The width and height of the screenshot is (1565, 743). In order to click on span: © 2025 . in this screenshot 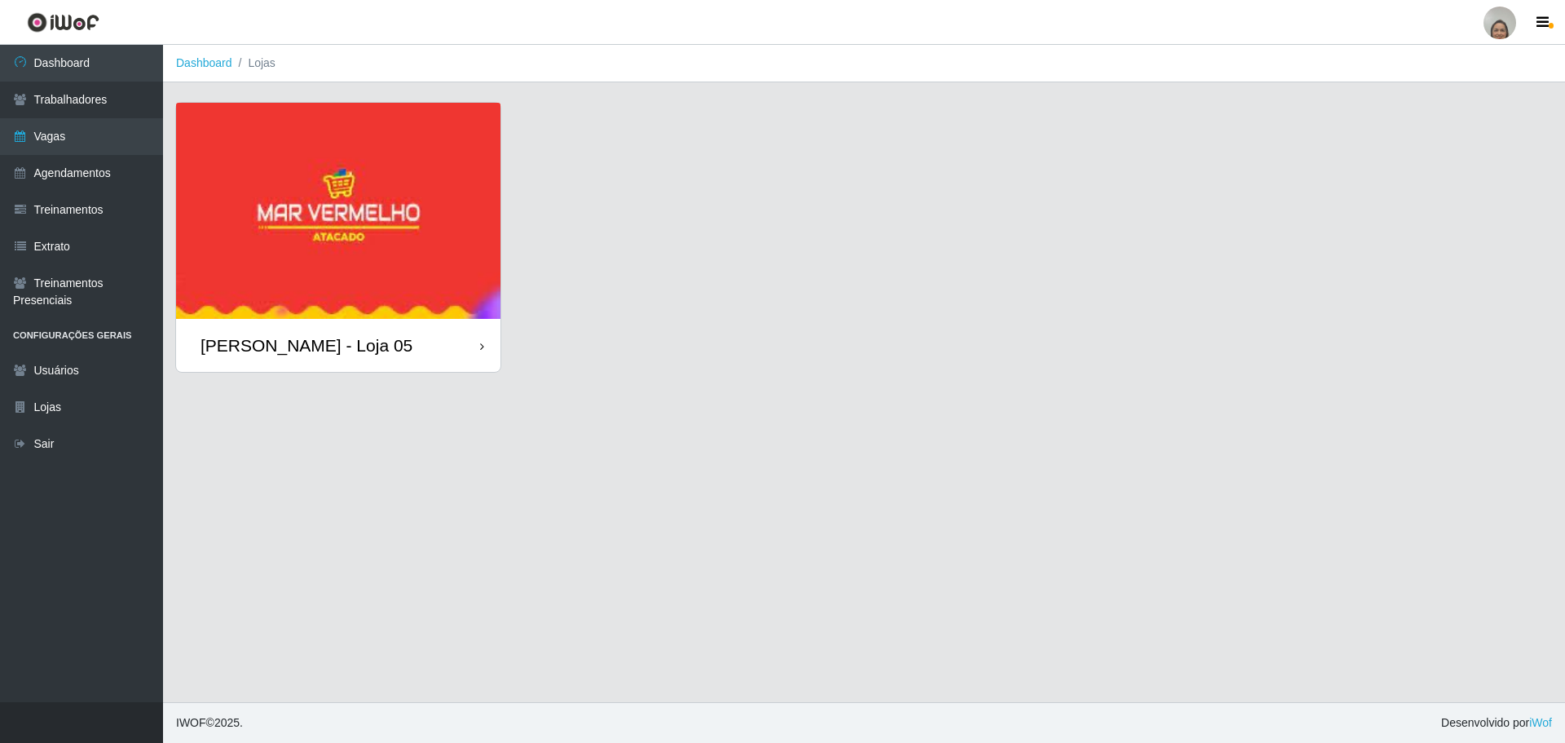, I will do `click(209, 722)`.